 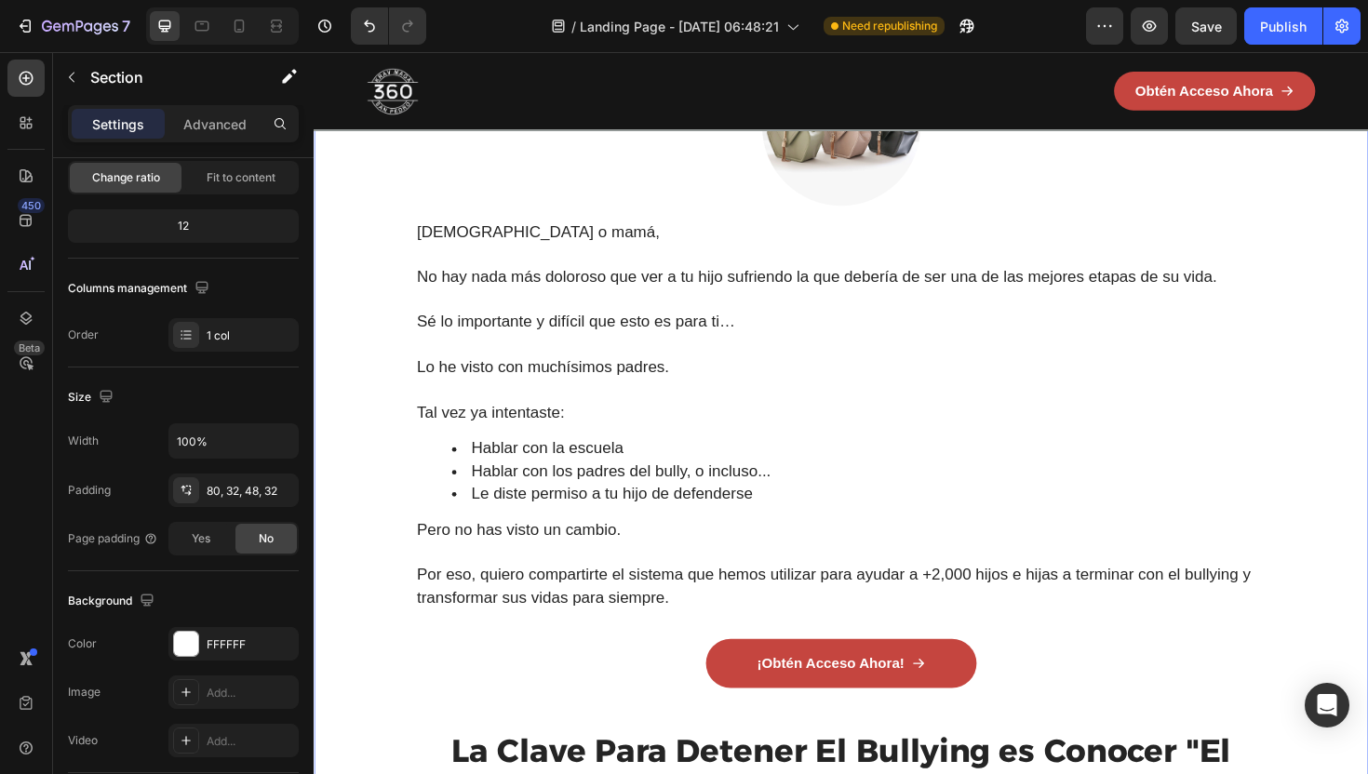 I want to click on div: Padding, so click(x=89, y=490).